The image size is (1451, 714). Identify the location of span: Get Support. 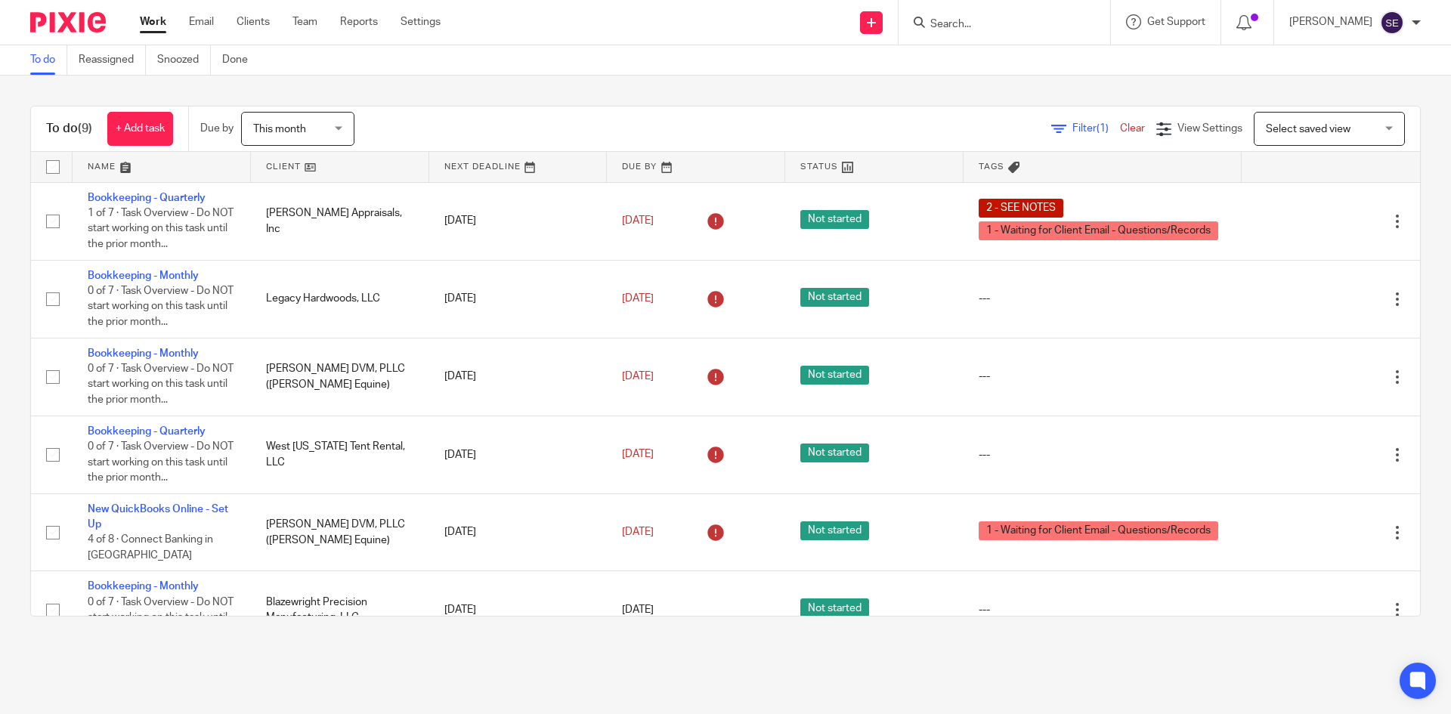
(1176, 22).